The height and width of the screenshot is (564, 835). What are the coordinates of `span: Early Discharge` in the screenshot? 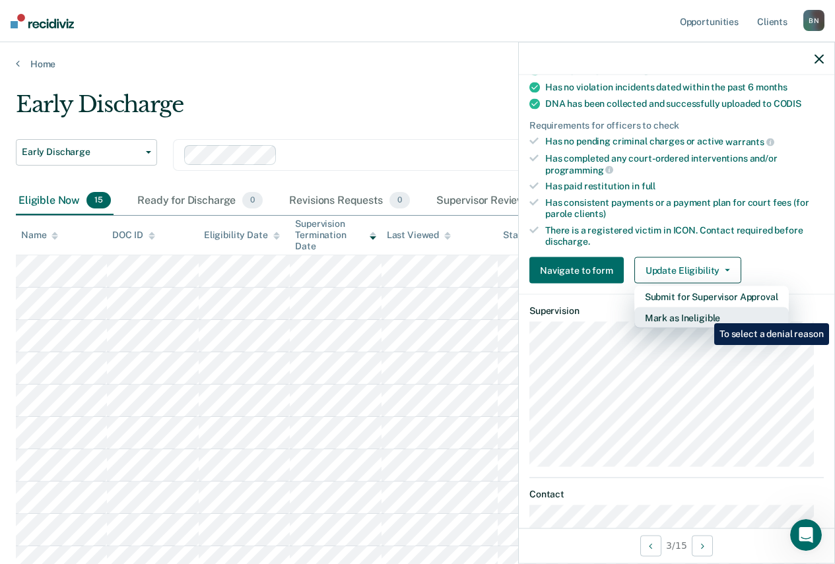 It's located at (81, 152).